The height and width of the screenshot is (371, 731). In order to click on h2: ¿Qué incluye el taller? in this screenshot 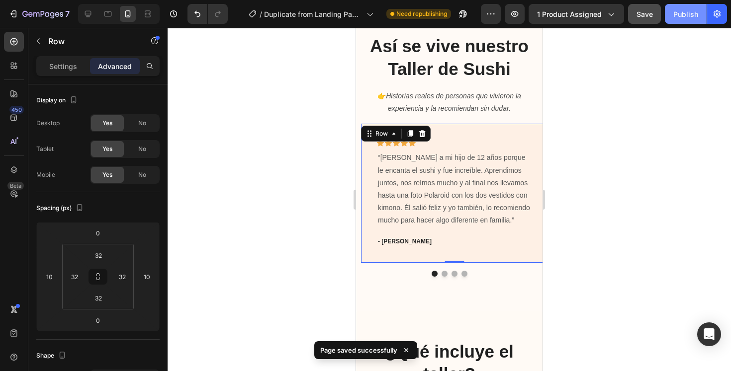, I will do `click(93, 335)`.